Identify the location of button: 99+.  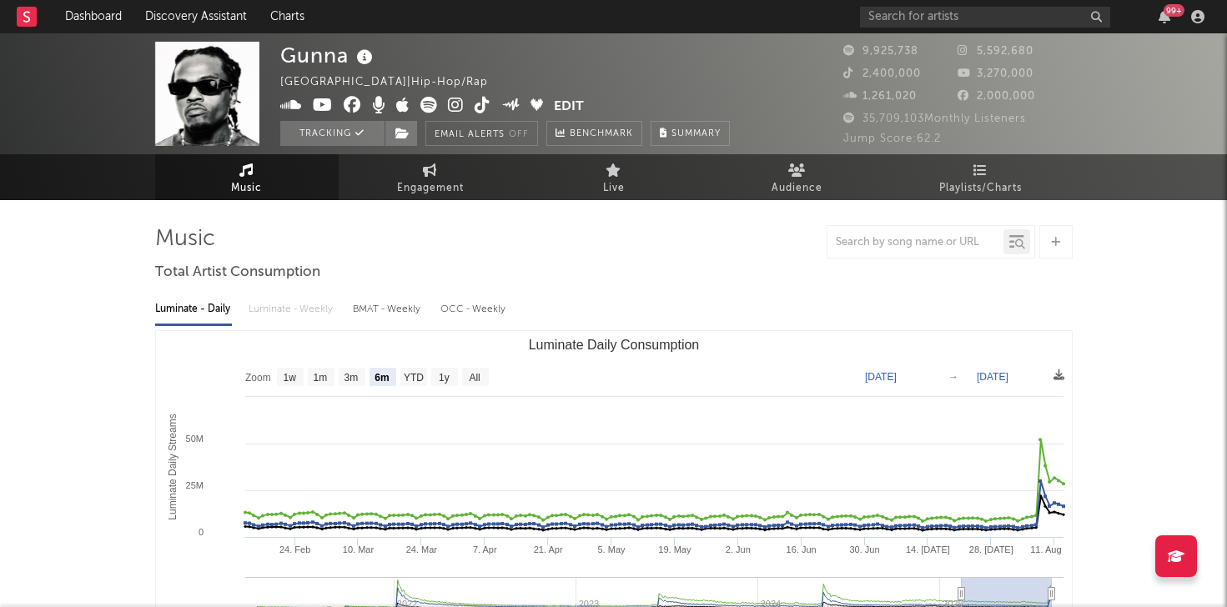
(1165, 17).